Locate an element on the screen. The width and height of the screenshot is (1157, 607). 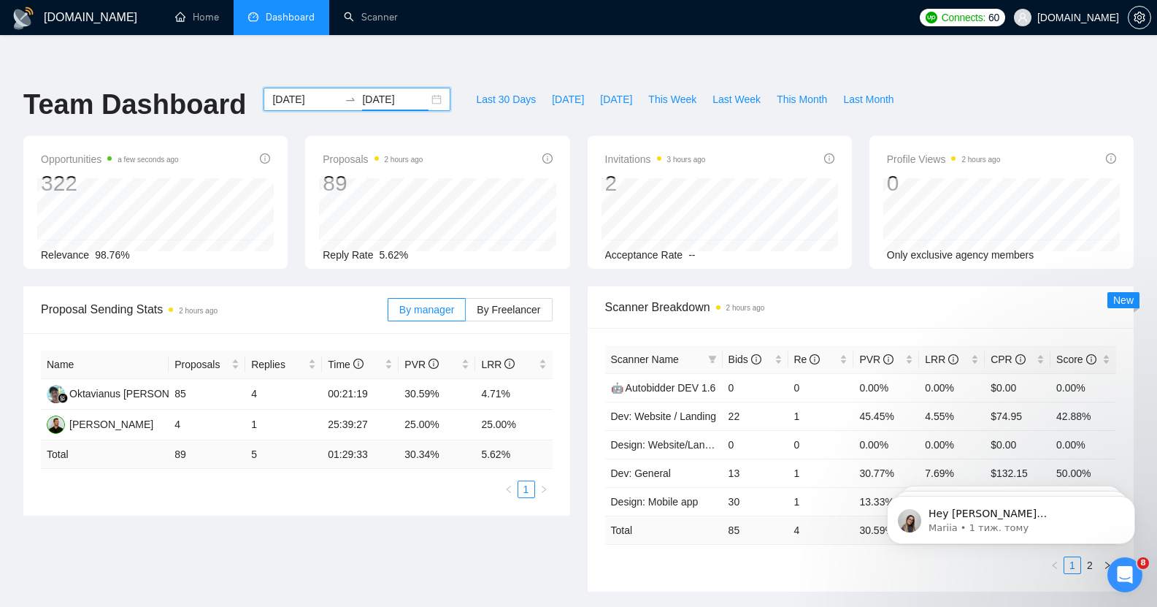
span: By Freelancer is located at coordinates (508, 310).